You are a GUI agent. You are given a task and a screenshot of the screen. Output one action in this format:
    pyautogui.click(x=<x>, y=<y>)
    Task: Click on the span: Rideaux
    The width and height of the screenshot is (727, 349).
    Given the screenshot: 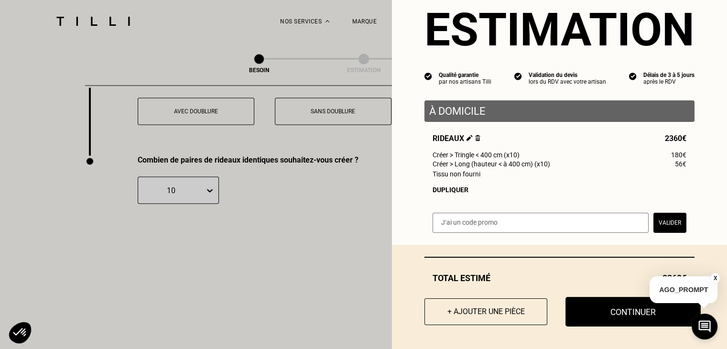 What is the action you would take?
    pyautogui.click(x=456, y=138)
    